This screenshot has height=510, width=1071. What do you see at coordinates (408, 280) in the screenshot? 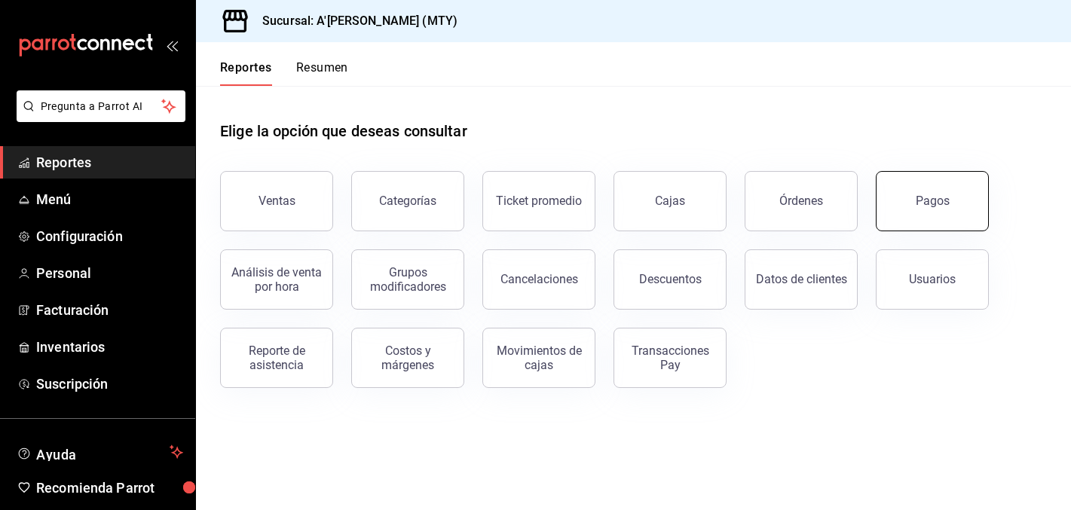
I see `div: Grupos modificadores` at bounding box center [408, 280].